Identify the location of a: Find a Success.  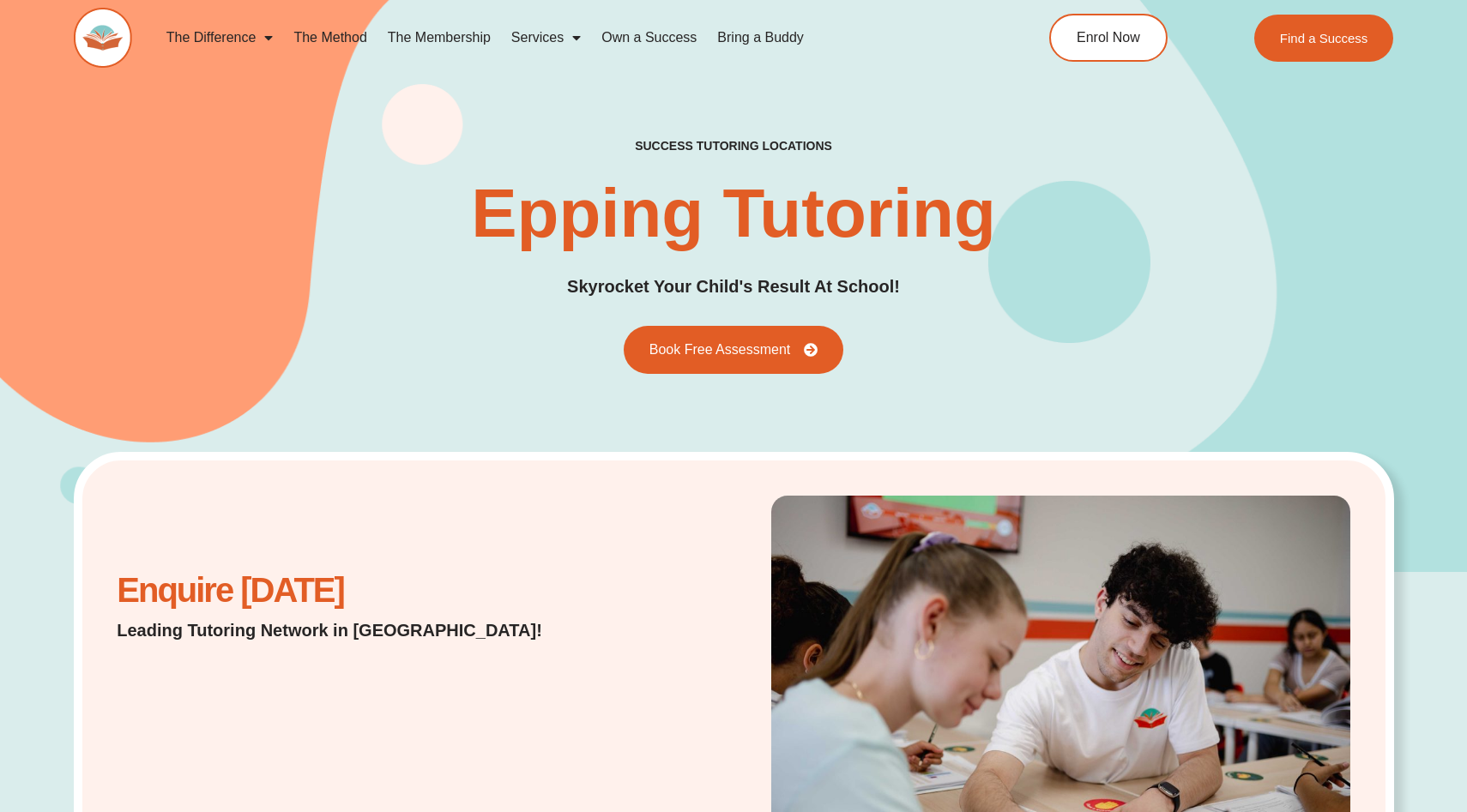
(1324, 38).